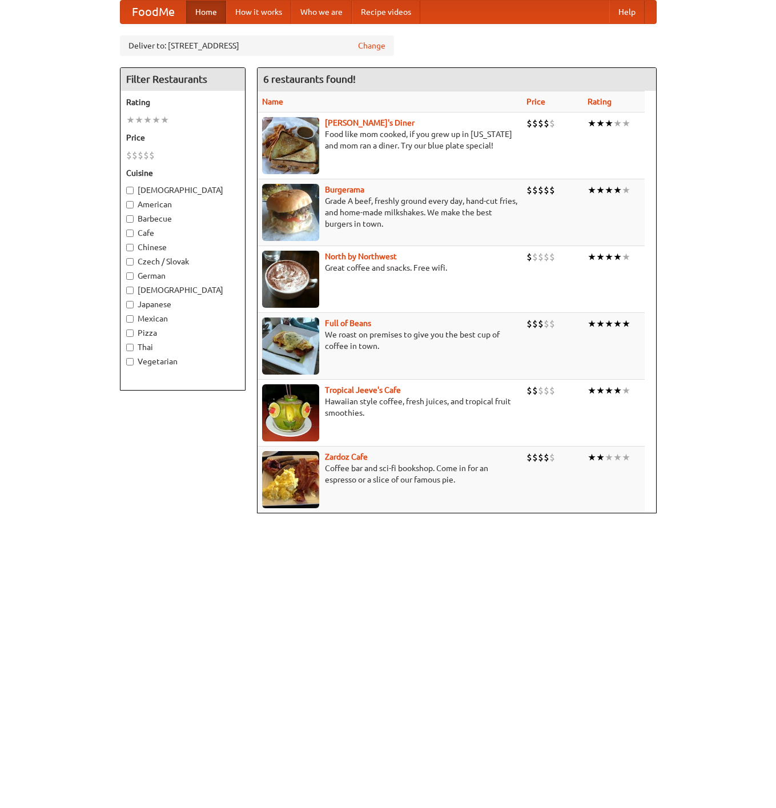 This screenshot has height=808, width=776. What do you see at coordinates (183, 333) in the screenshot?
I see `label: Pizza` at bounding box center [183, 333].